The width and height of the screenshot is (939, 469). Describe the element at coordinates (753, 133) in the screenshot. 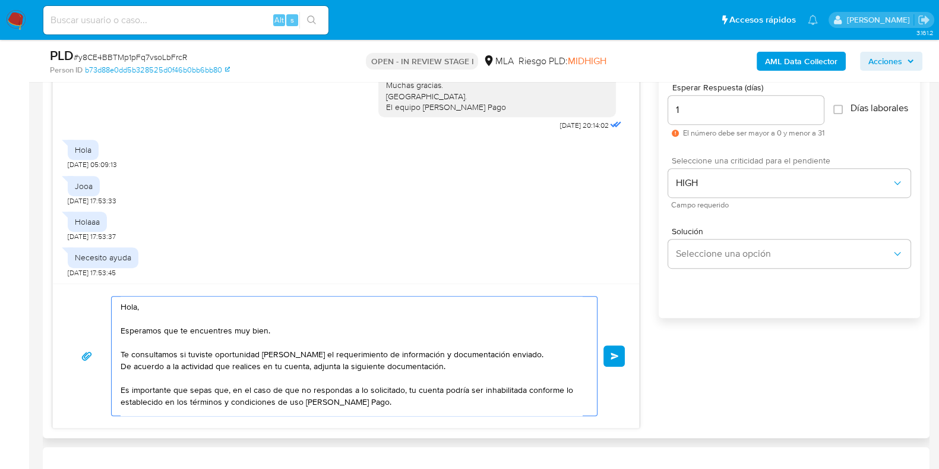

I see `span: El número debe ser mayor a 0 y menor a 31` at that location.